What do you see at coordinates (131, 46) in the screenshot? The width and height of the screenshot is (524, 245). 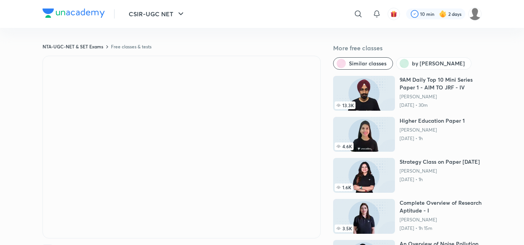 I see `a: Free classes & tests` at bounding box center [131, 46].